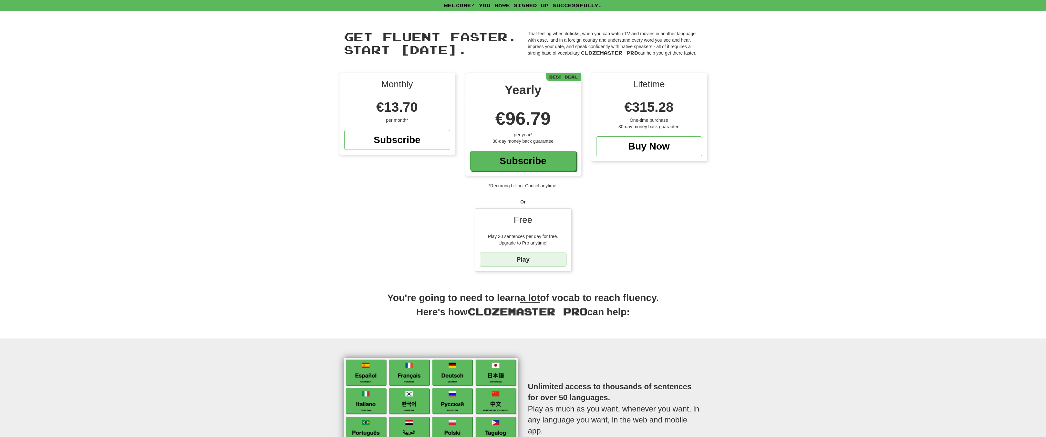  I want to click on div: Yearly, so click(523, 92).